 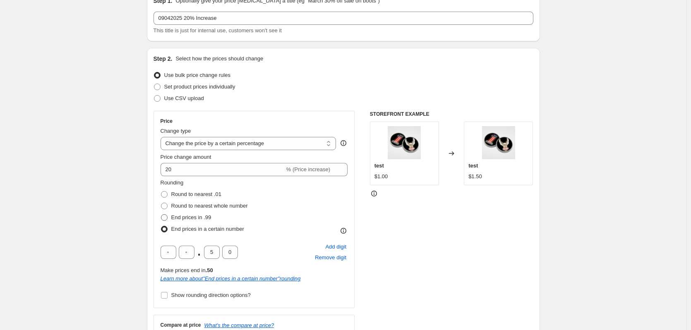 I want to click on span: Round to nearest .01, so click(x=196, y=194).